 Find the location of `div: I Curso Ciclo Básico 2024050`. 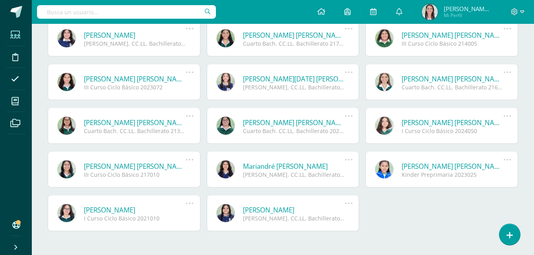

div: I Curso Ciclo Básico 2024050 is located at coordinates (452, 131).